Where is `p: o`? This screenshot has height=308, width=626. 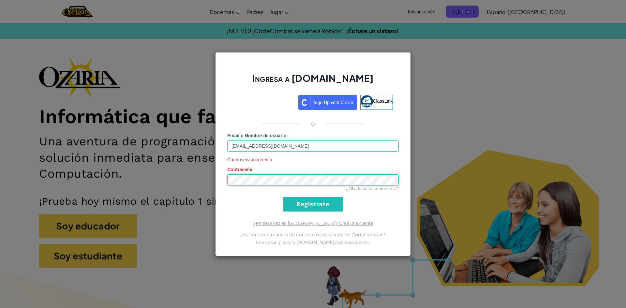 p: o is located at coordinates (313, 124).